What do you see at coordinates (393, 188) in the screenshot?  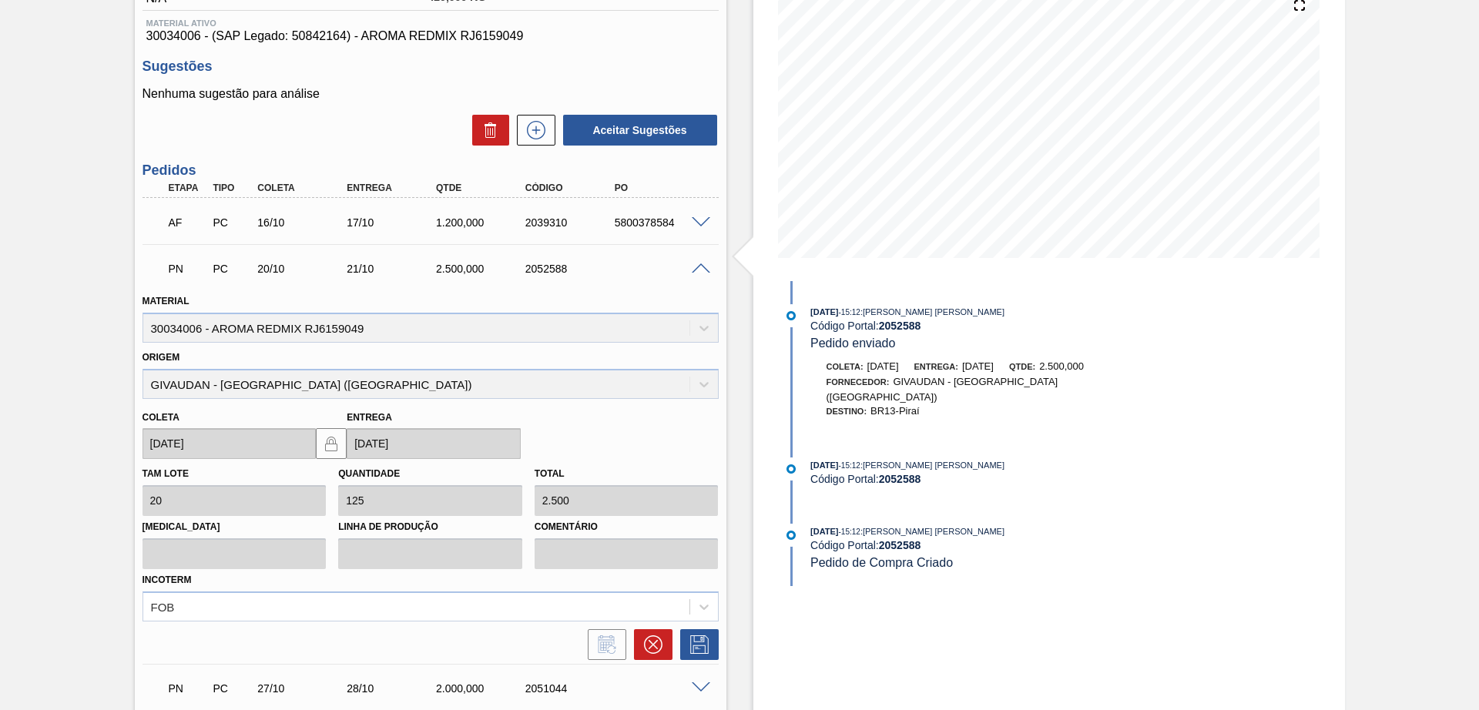 I see `div: Entrega` at bounding box center [393, 188].